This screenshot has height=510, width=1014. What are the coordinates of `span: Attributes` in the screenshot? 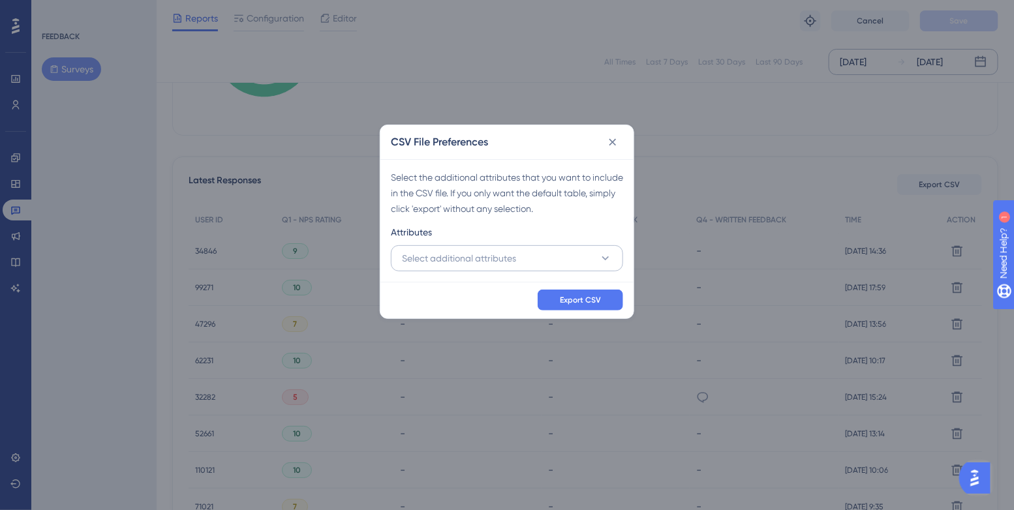 It's located at (411, 232).